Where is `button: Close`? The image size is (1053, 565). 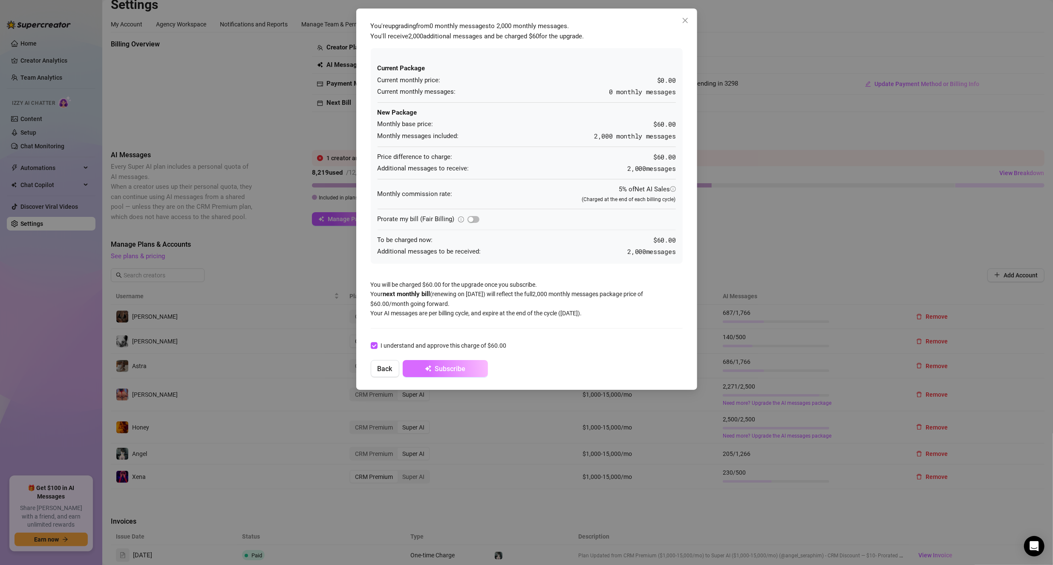 button: Close is located at coordinates (685, 20).